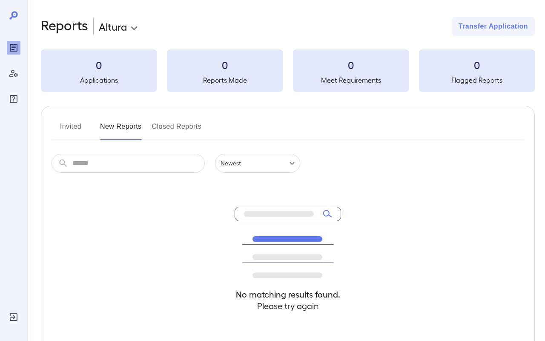  Describe the element at coordinates (14, 317) in the screenshot. I see `div: Log Out` at that location.